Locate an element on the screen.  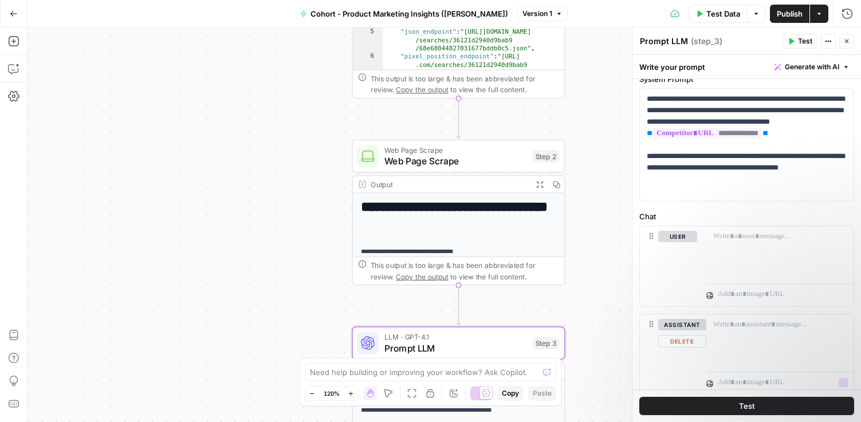
span: Generate with AI is located at coordinates (812, 67).